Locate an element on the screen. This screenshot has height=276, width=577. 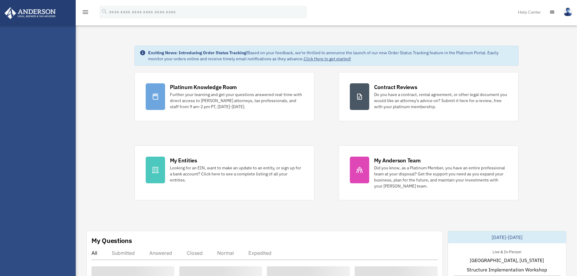
span: Structure Implementation Workshop is located at coordinates (507, 270).